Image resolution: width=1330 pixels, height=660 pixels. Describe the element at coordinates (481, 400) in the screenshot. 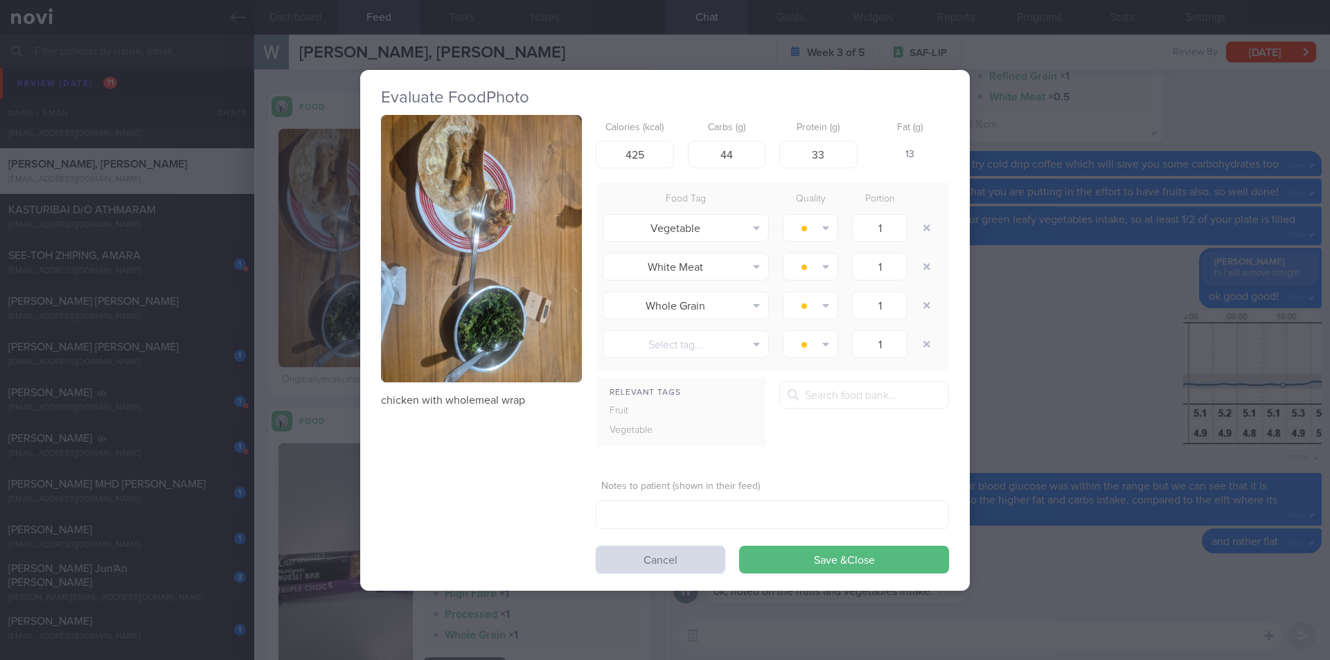

I see `p: chicken with wholemeal wrap` at that location.